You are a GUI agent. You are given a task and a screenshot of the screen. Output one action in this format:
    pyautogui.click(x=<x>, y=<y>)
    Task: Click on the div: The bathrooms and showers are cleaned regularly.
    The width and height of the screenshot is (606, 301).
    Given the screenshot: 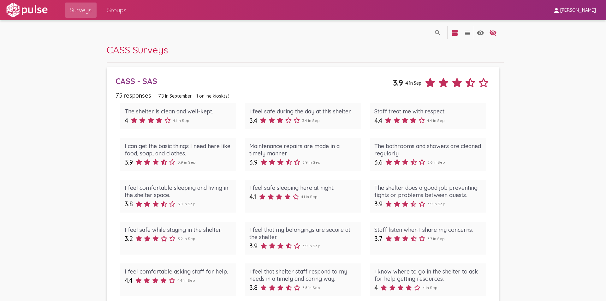 What is the action you would take?
    pyautogui.click(x=428, y=150)
    